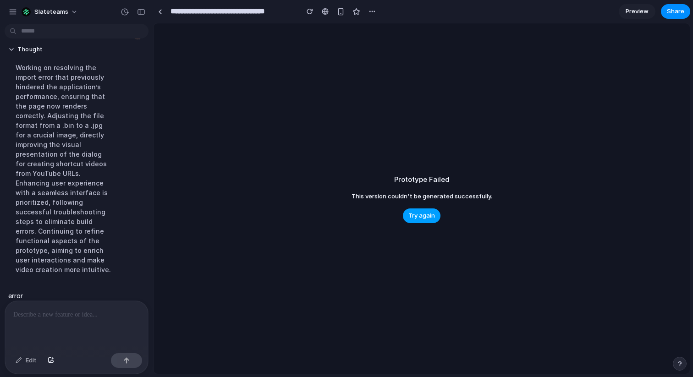 The height and width of the screenshot is (377, 693). What do you see at coordinates (637, 11) in the screenshot?
I see `span: Preview` at bounding box center [637, 11].